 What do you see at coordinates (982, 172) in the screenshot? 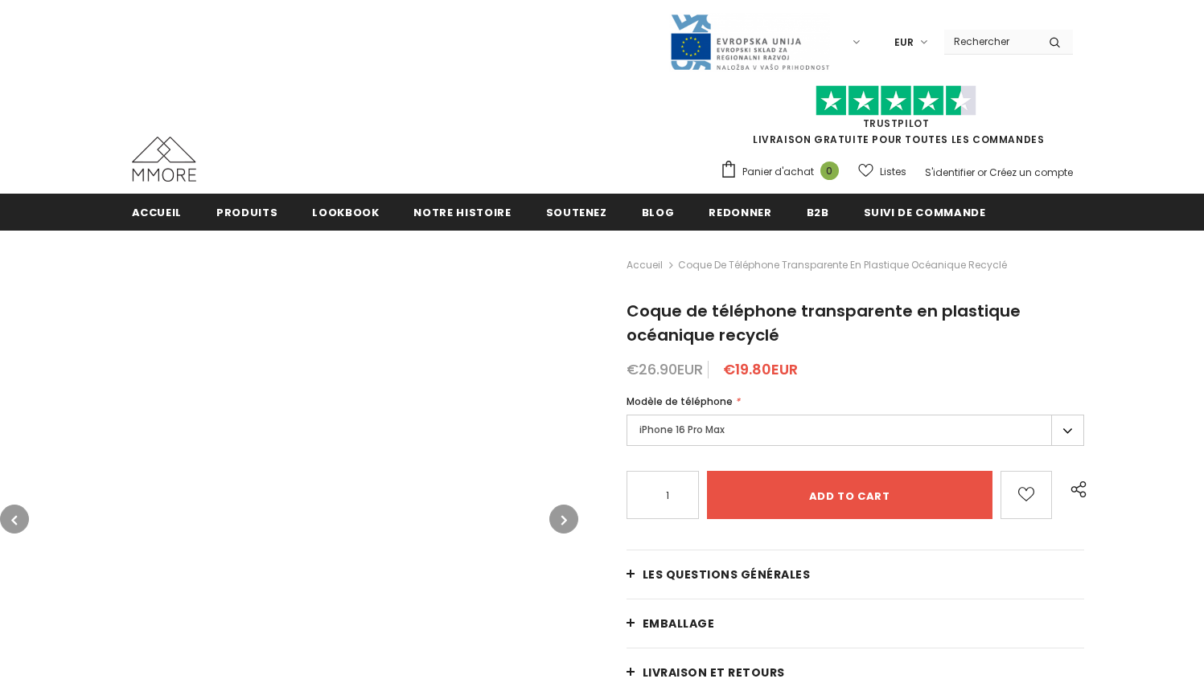
I see `span: or` at bounding box center [982, 172].